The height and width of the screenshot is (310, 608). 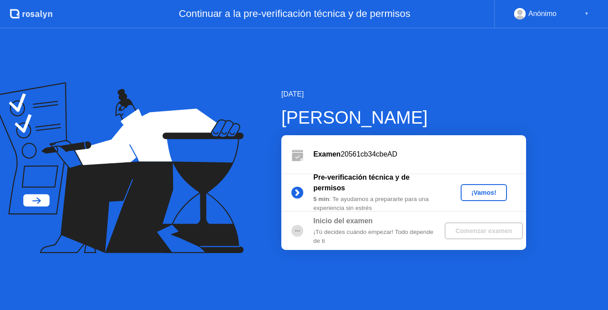 What do you see at coordinates (484, 193) in the screenshot?
I see `div: ¡Vamos!` at bounding box center [484, 193].